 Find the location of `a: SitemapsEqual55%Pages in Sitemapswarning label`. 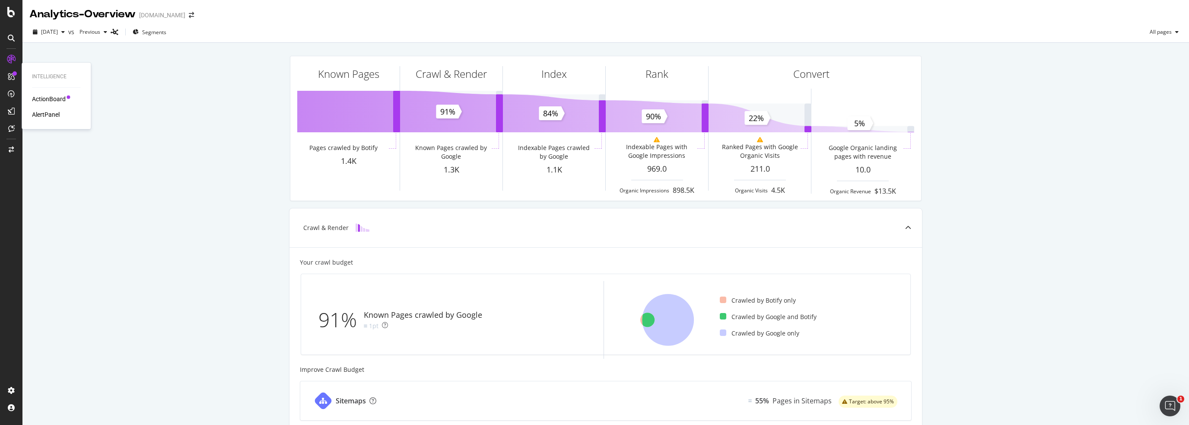

a: SitemapsEqual55%Pages in Sitemapswarning label is located at coordinates (606, 400).